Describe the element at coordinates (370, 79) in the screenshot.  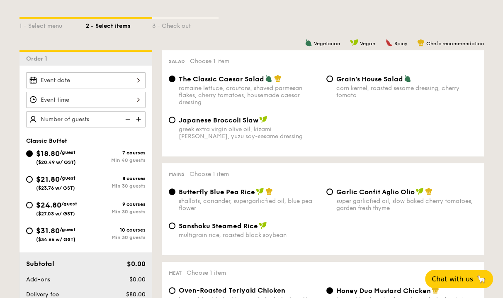
I see `span: Grain's House Salad` at that location.